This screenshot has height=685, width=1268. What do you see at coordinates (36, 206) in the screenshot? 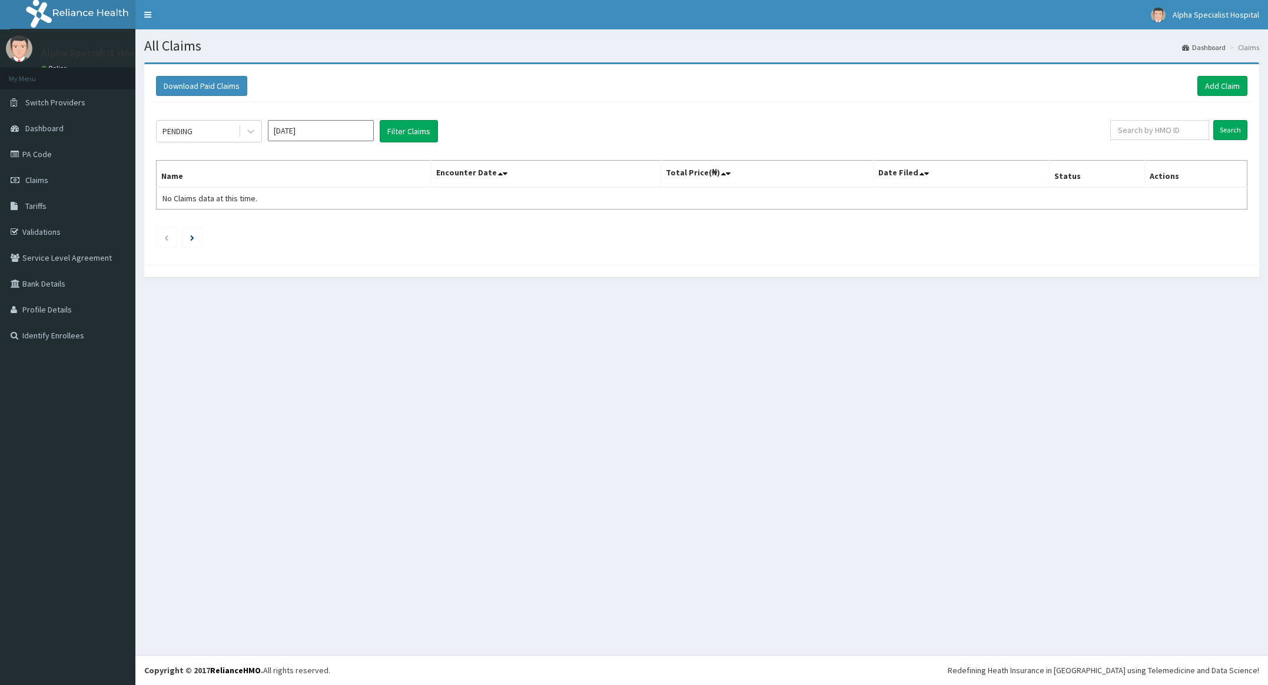
I see `span: Tariffs` at bounding box center [36, 206].